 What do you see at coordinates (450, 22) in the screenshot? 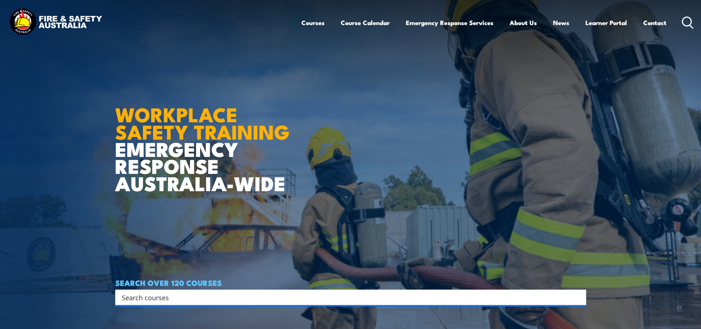
I see `a: Emergency Response Services` at bounding box center [450, 22].